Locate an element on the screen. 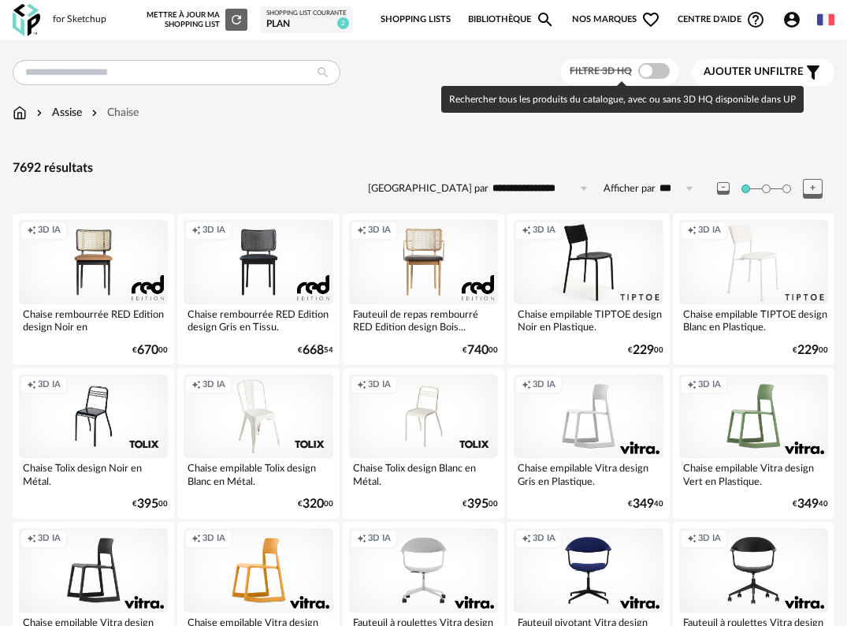  div: Shopping List courante is located at coordinates (307, 13).